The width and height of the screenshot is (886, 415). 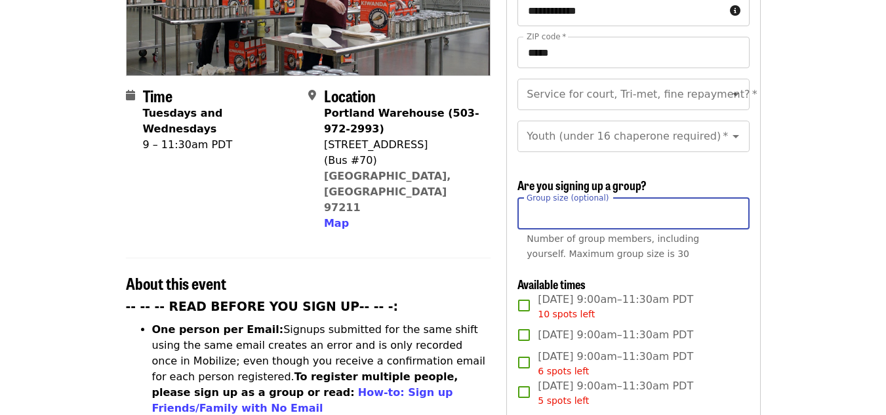 I want to click on span: Map, so click(x=336, y=223).